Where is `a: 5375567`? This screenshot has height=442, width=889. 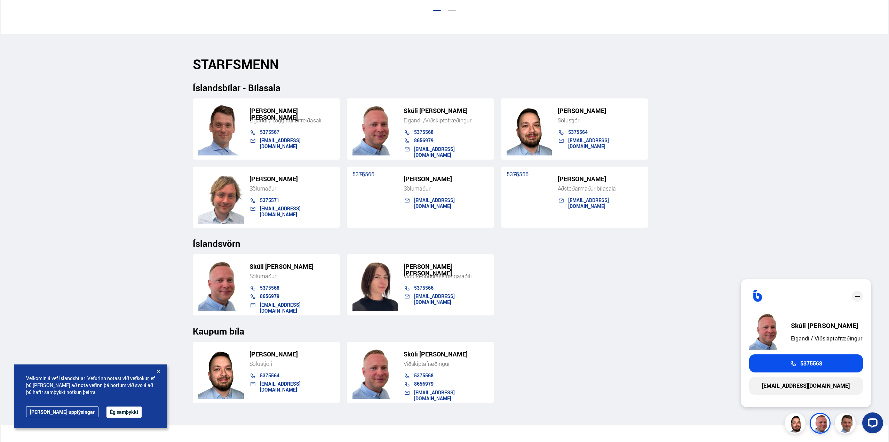 a: 5375567 is located at coordinates (270, 132).